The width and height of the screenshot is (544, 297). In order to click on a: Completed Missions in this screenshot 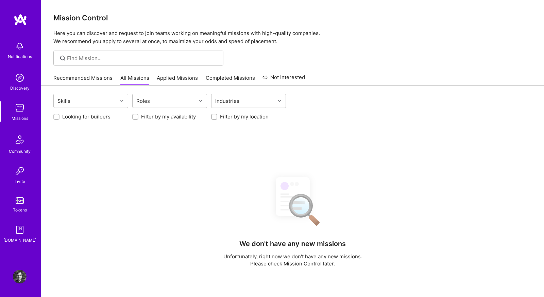, I will do `click(230, 80)`.